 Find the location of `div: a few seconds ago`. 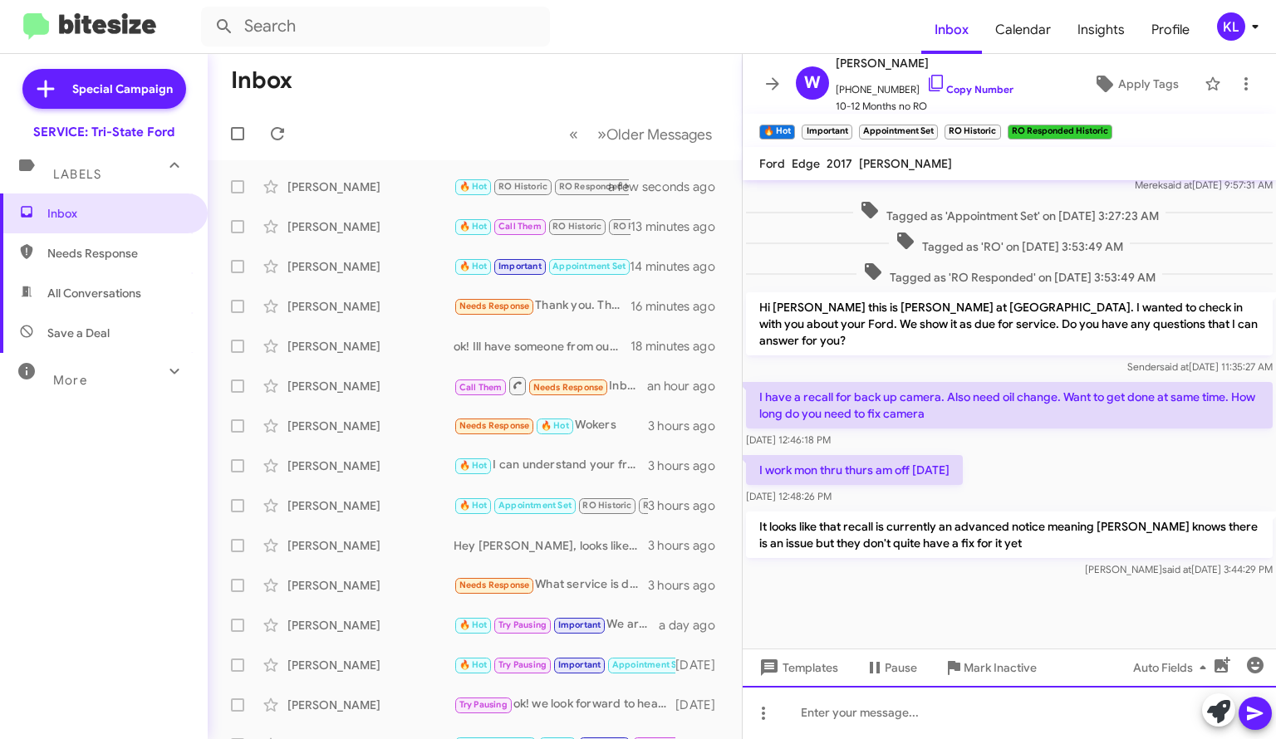

div: a few seconds ago is located at coordinates (679, 187).